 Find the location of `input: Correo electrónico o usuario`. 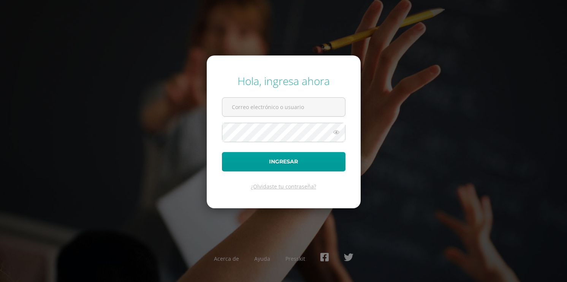

input: Correo electrónico o usuario is located at coordinates (284, 107).